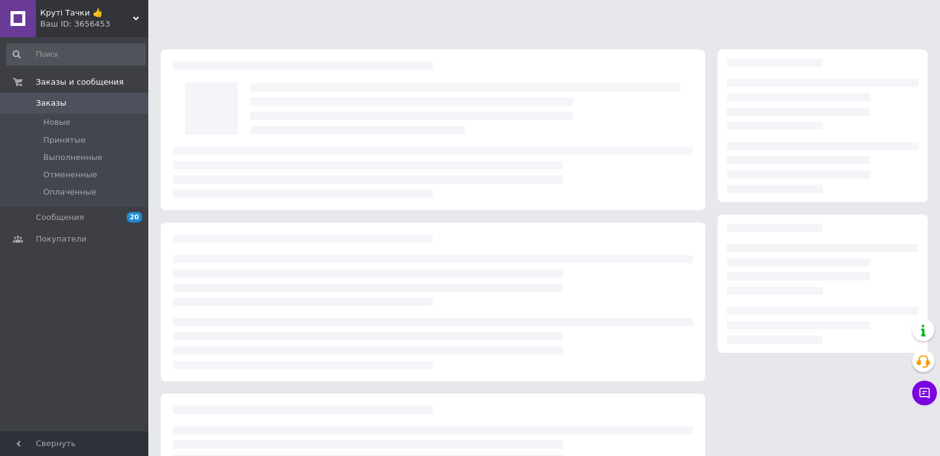 This screenshot has height=456, width=940. Describe the element at coordinates (70, 175) in the screenshot. I see `span: Отмененные` at that location.